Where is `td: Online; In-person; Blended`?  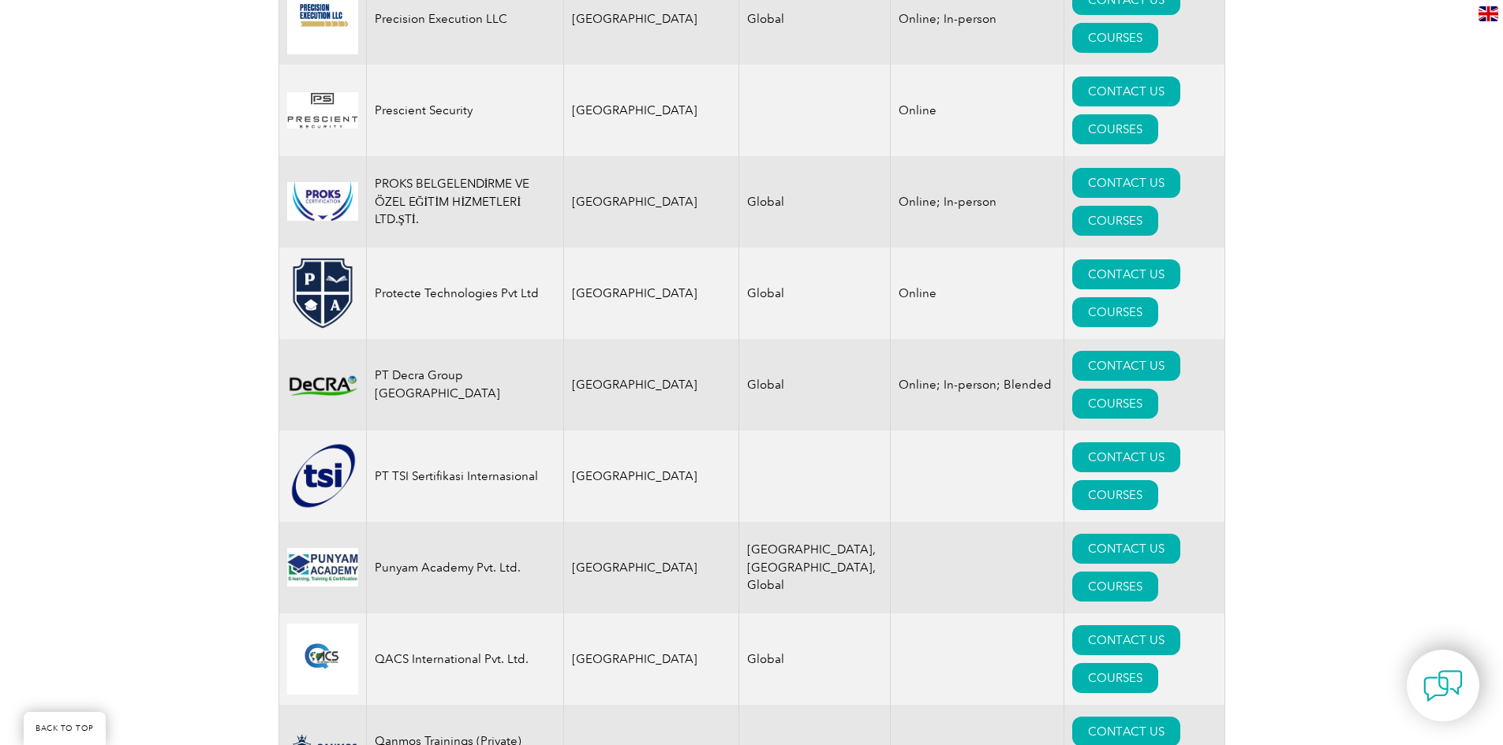 td: Online; In-person; Blended is located at coordinates (977, 385).